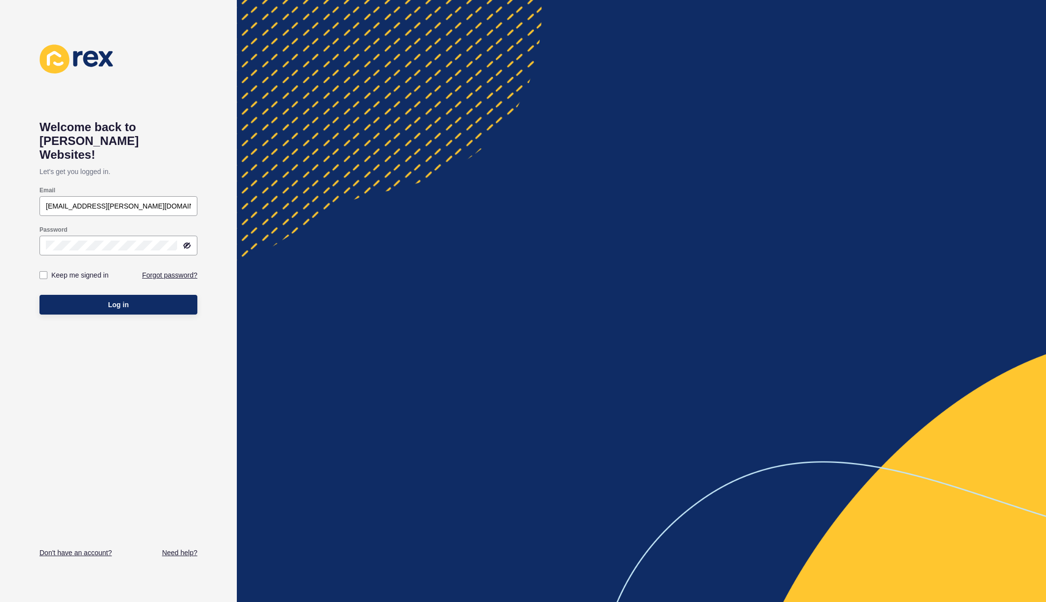  I want to click on label: Keep me signed in, so click(80, 275).